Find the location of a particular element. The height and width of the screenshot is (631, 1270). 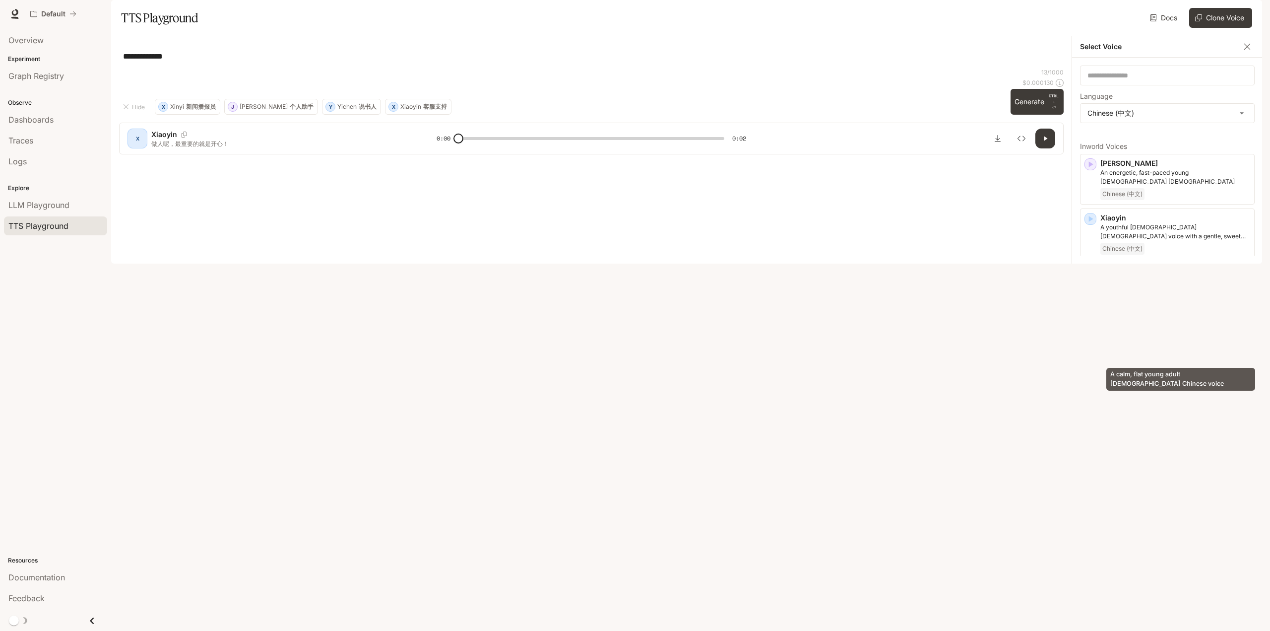

h1: TTS Playground is located at coordinates (159, 18).